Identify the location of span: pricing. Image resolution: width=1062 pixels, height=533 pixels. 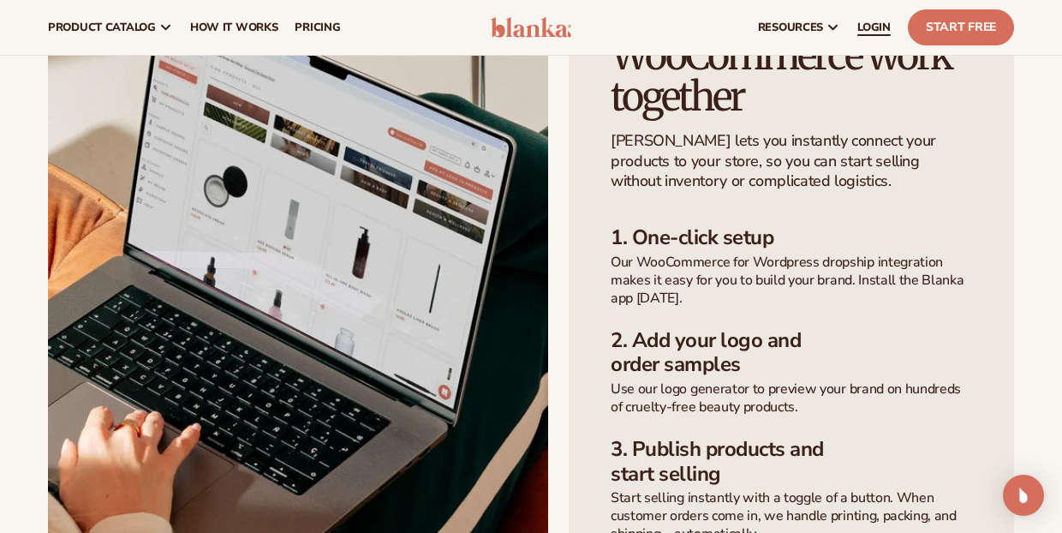
(317, 27).